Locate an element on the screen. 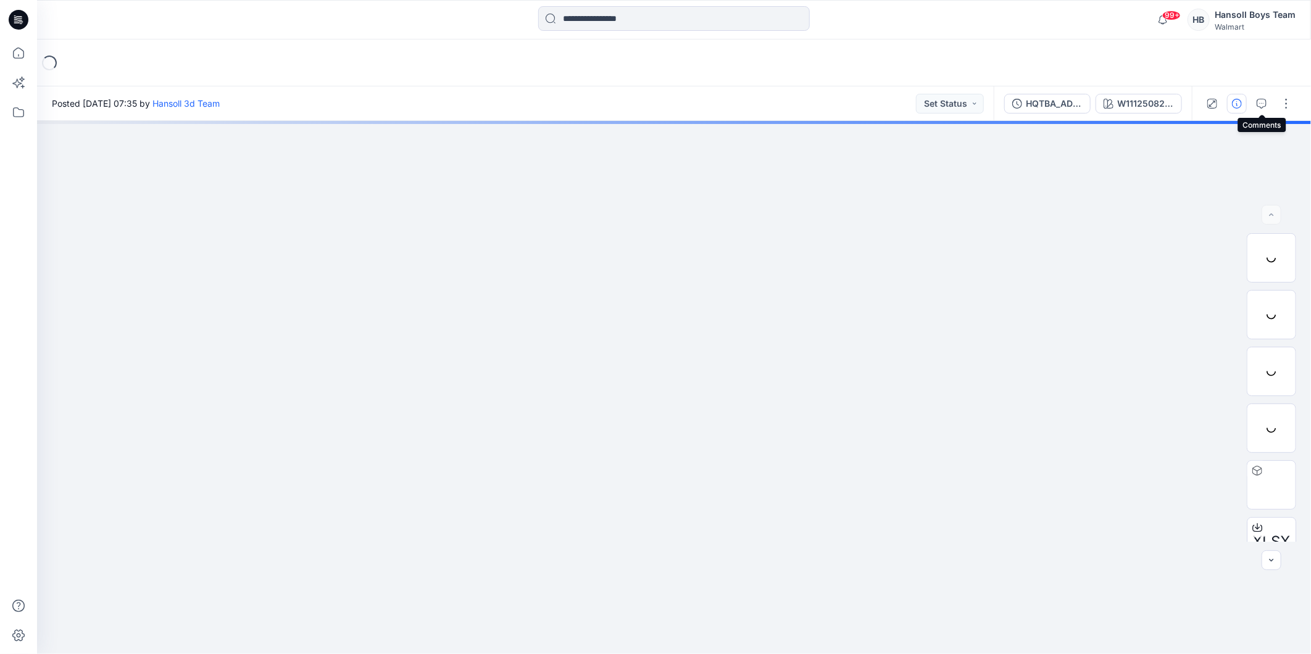 This screenshot has height=654, width=1311. button: W111250826UL04BC is located at coordinates (1139, 104).